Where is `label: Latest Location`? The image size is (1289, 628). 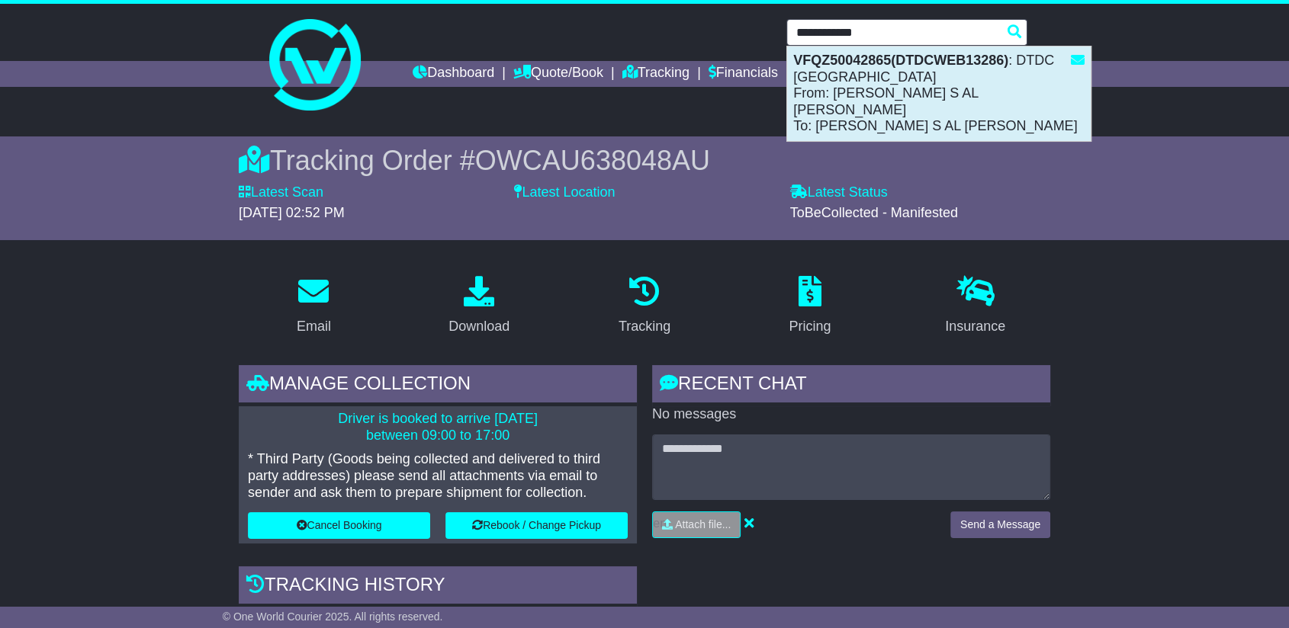
label: Latest Location is located at coordinates (564, 193).